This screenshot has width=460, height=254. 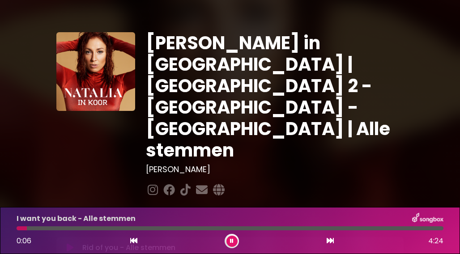 I want to click on img: songbox-logo-white.png, so click(x=428, y=219).